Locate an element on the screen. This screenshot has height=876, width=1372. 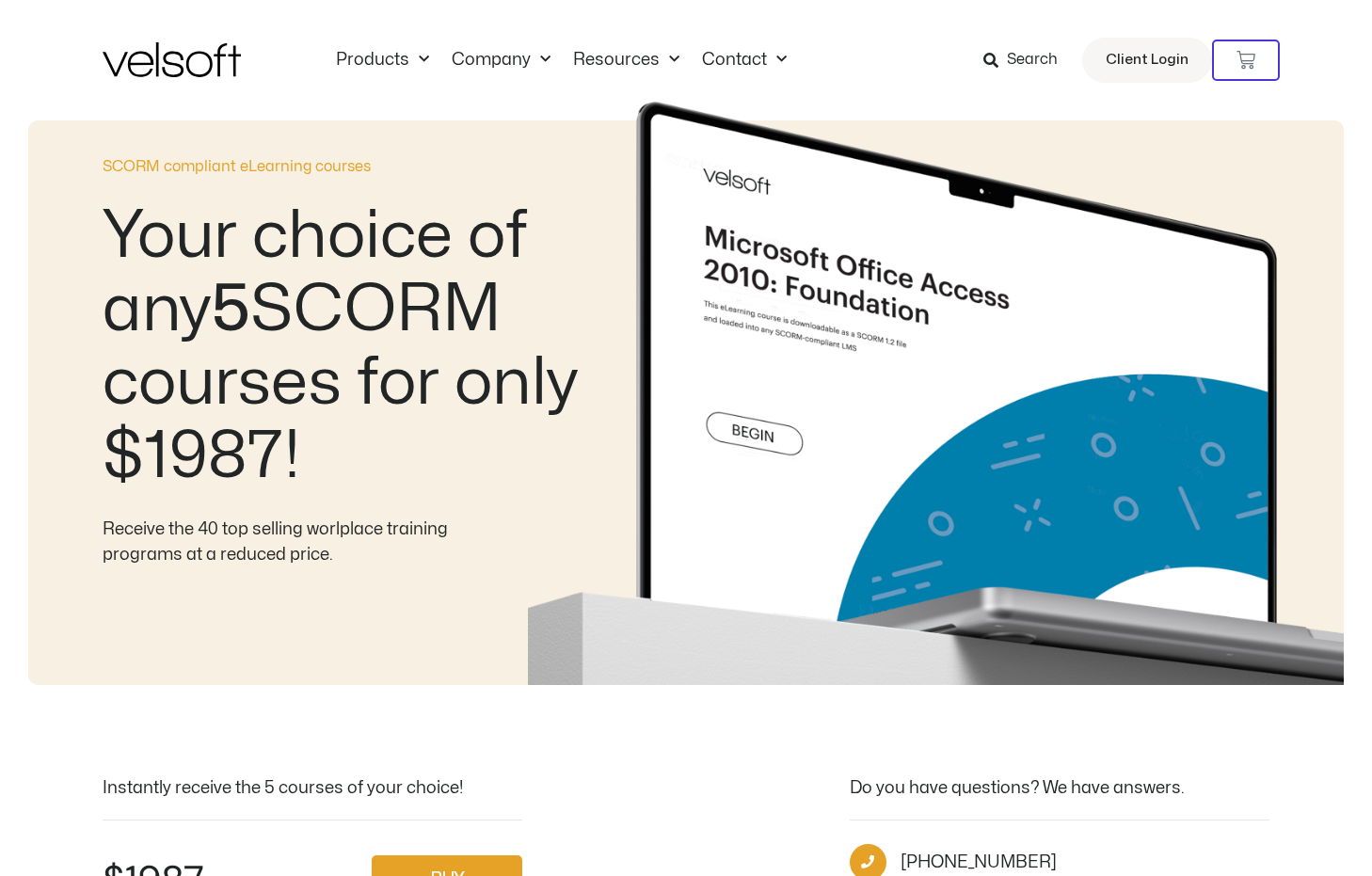
div: Receive the 40 top selling worlplace training programs at a reduced price. is located at coordinates (311, 543).